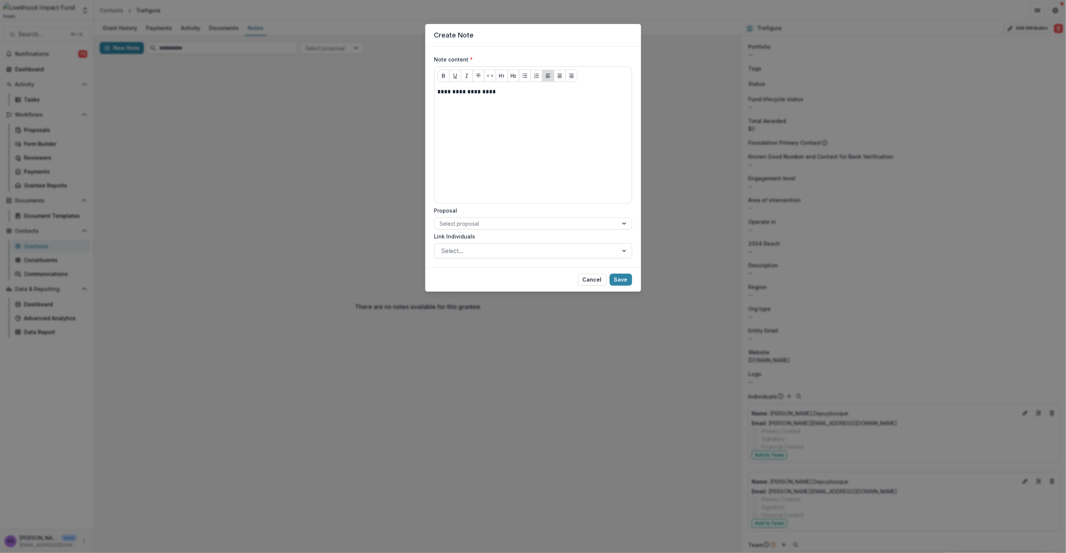 This screenshot has width=1066, height=553. What do you see at coordinates (479, 76) in the screenshot?
I see `button: Strike` at bounding box center [479, 76].